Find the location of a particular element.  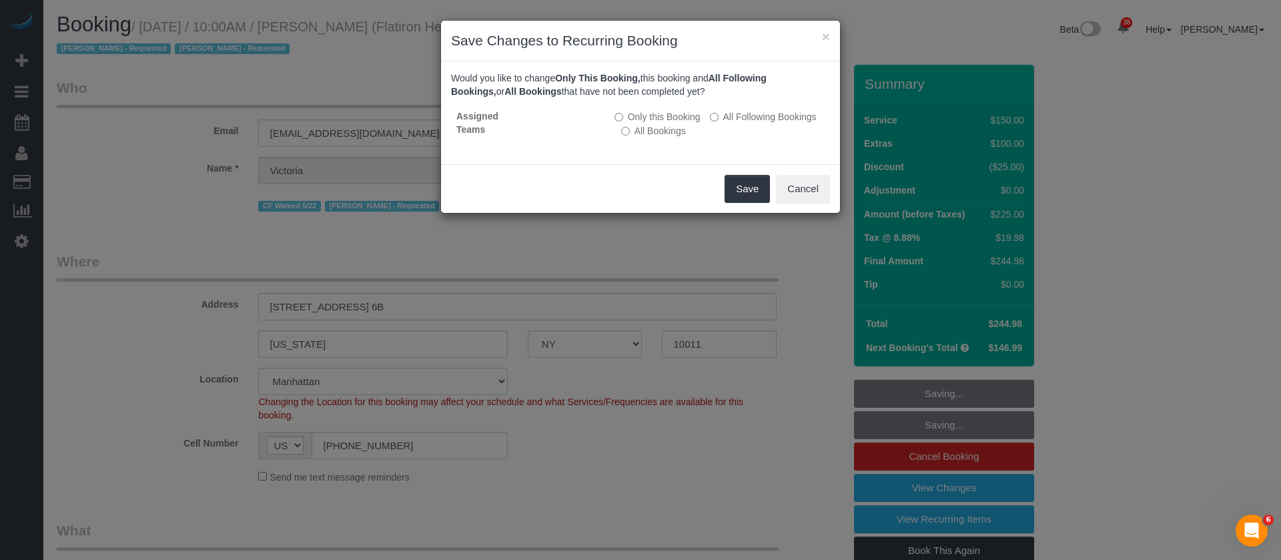

label: This and all the bookings after it will be changed. is located at coordinates (764, 117).